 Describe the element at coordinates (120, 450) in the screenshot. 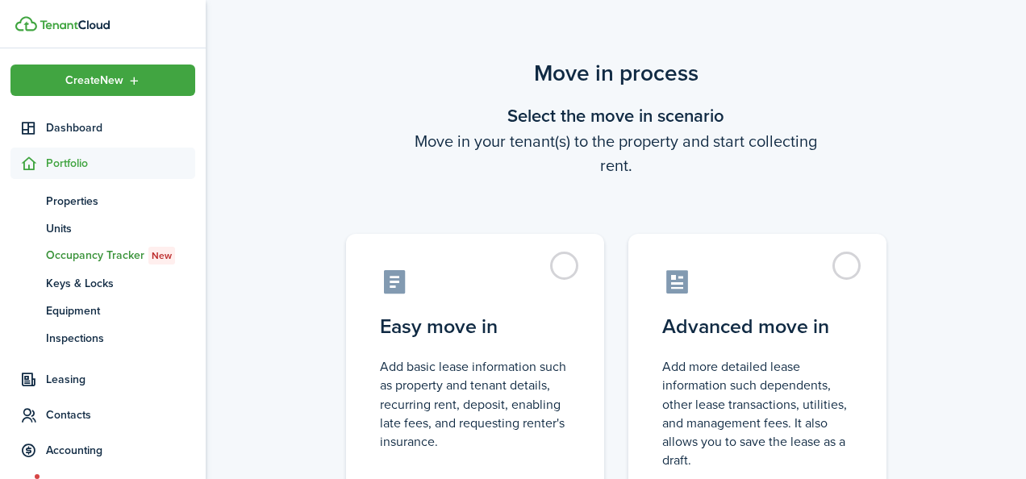

I see `span: Accounting` at that location.